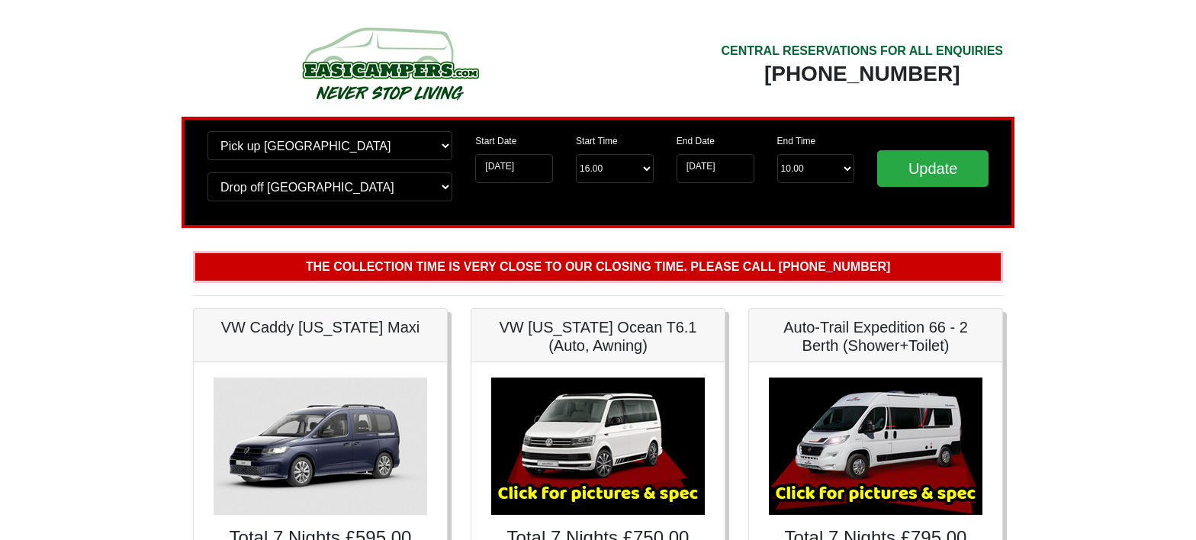 This screenshot has height=540, width=1196. I want to click on img: VW California Ocean T6.1 (Auto, Awning), so click(598, 446).